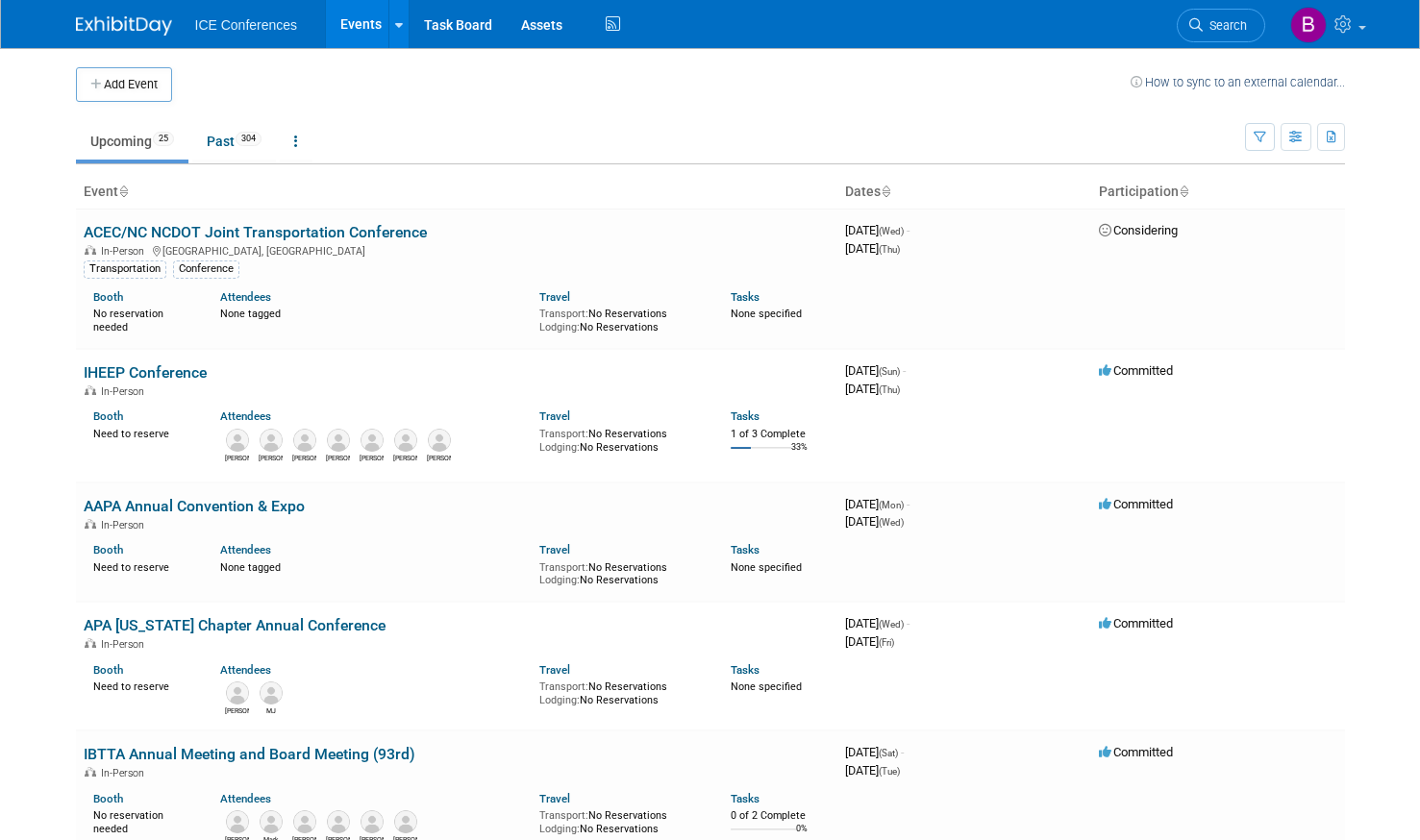  Describe the element at coordinates (206, 269) in the screenshot. I see `div: Conference` at that location.